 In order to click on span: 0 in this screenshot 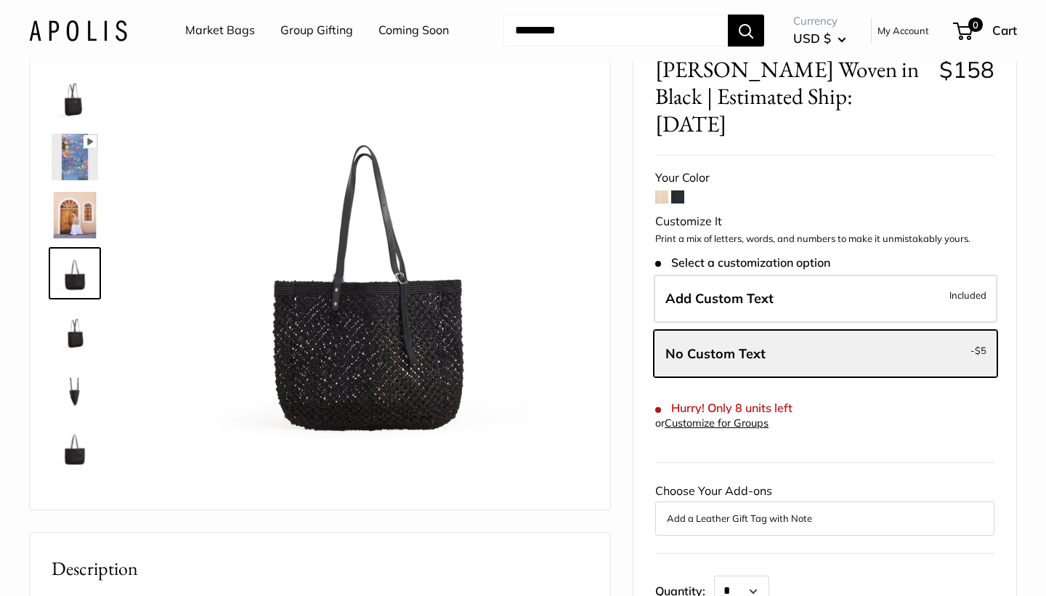, I will do `click(975, 25)`.